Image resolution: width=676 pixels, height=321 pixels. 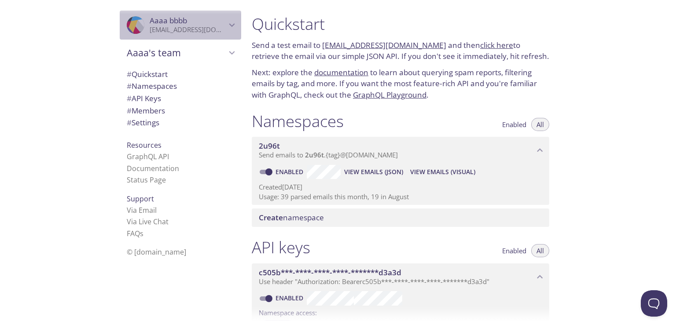 I want to click on div: Create namespace, so click(x=400, y=218).